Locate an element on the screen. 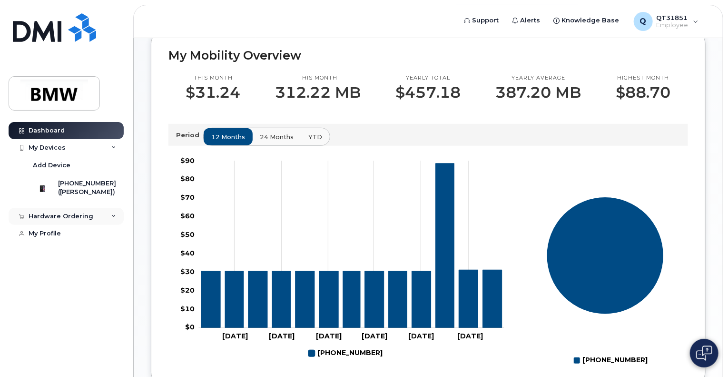  p: $88.70 is located at coordinates (644, 92).